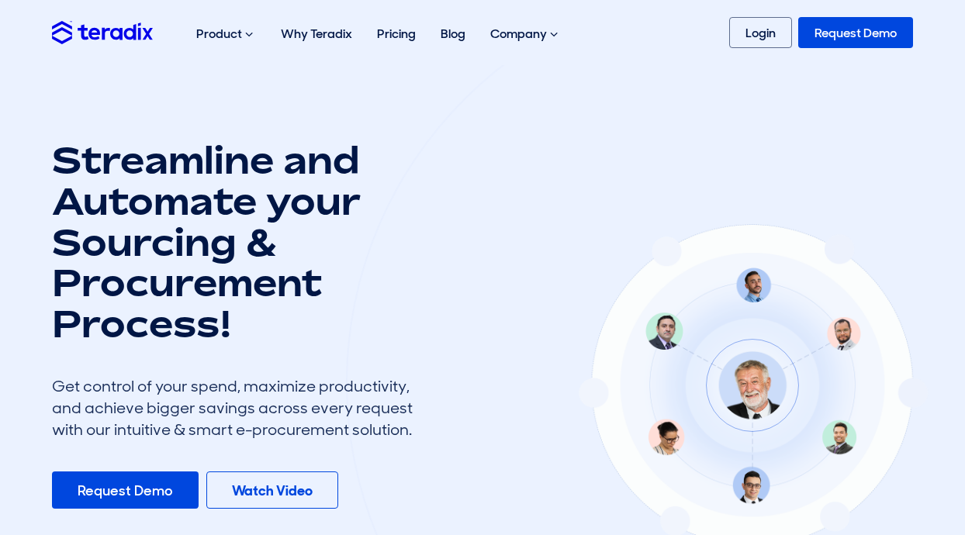 This screenshot has height=535, width=965. I want to click on div: Product, so click(226, 34).